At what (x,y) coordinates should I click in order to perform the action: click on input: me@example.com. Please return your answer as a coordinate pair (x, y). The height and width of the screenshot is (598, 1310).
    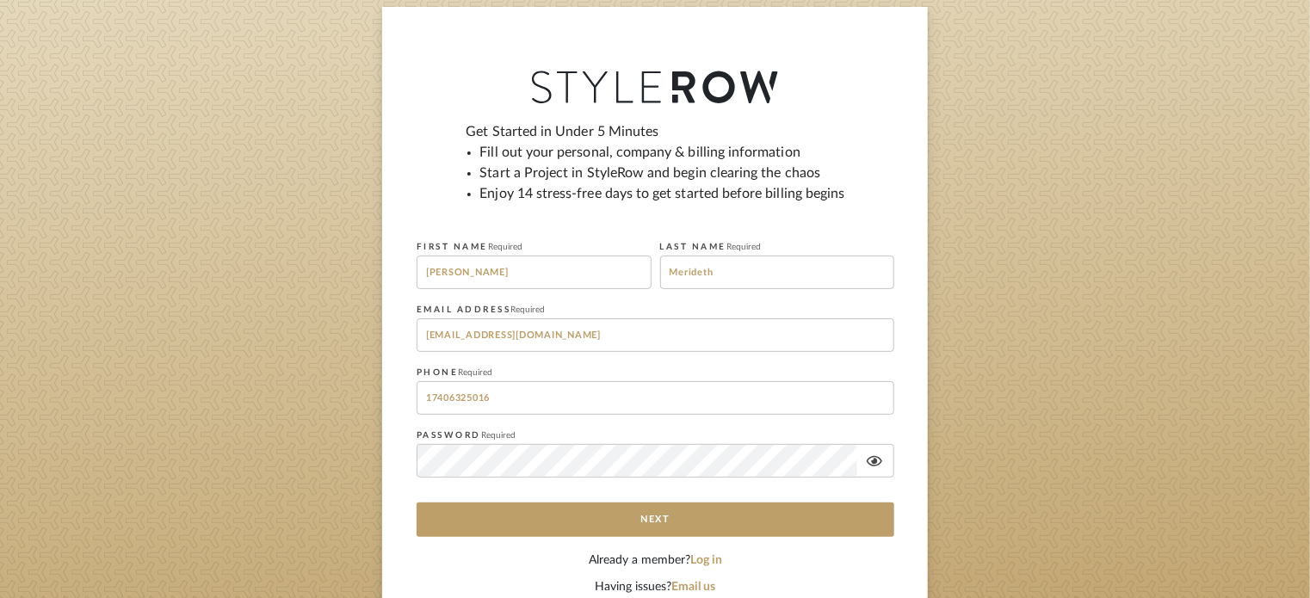
    Looking at the image, I should click on (655, 335).